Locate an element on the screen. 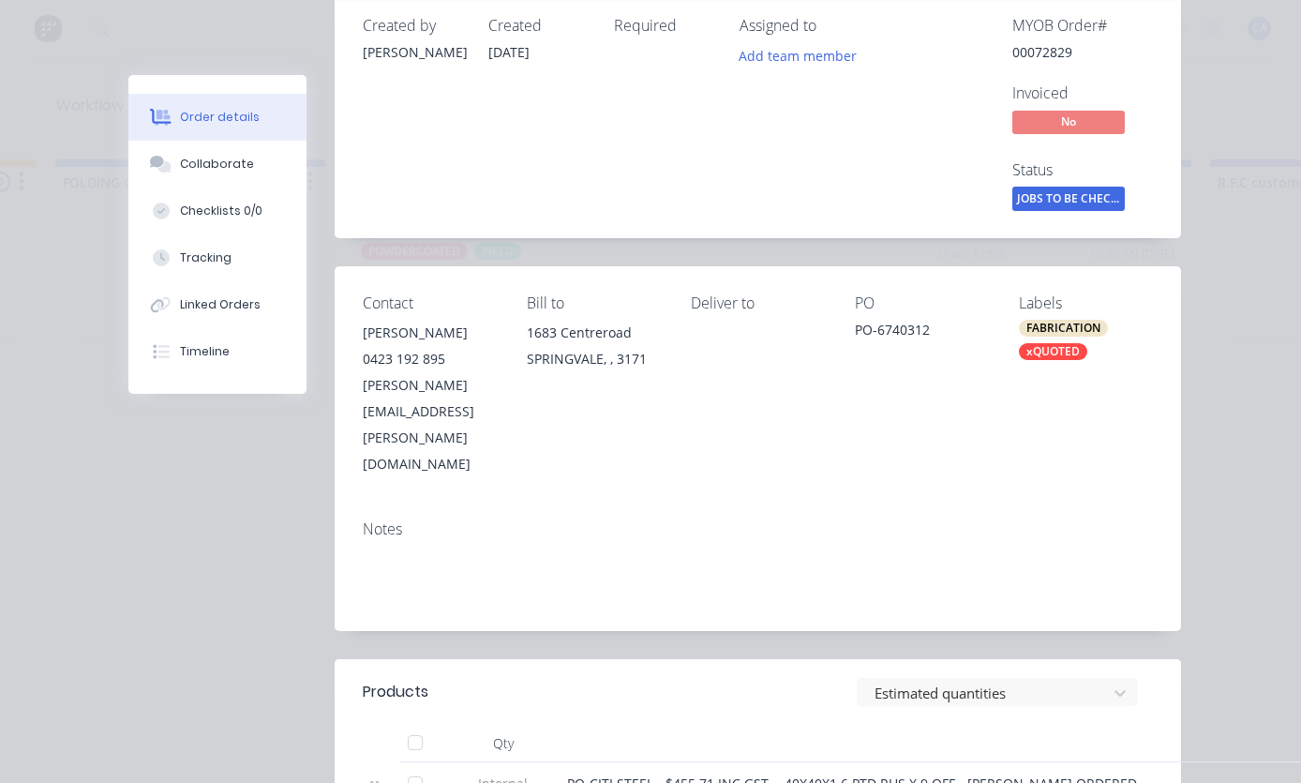  button: Tracking is located at coordinates (218, 258).